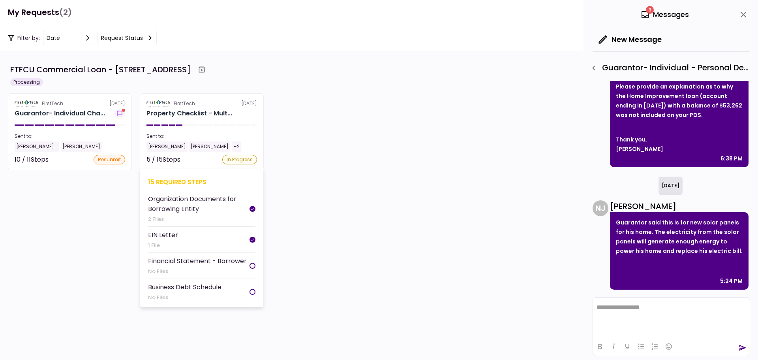  Describe the element at coordinates (627, 346) in the screenshot. I see `button: Underline` at that location.